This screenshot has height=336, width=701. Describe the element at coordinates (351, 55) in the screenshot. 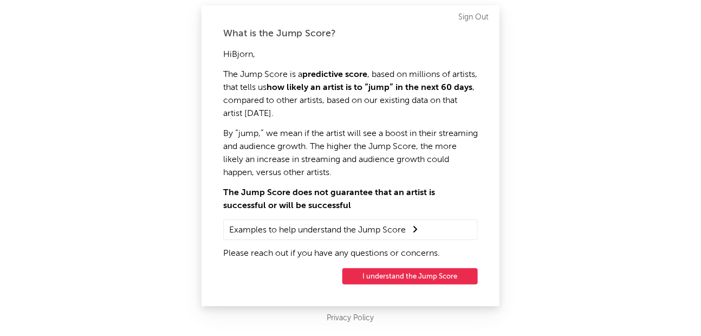

I see `p: Hi Bjorn ,` at that location.